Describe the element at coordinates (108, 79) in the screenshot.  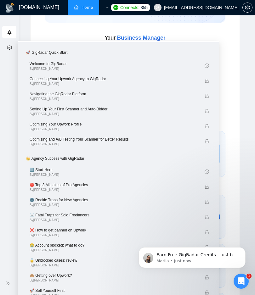
I see `span: Connecting Your Upwork Agency to GigRadar` at that location.